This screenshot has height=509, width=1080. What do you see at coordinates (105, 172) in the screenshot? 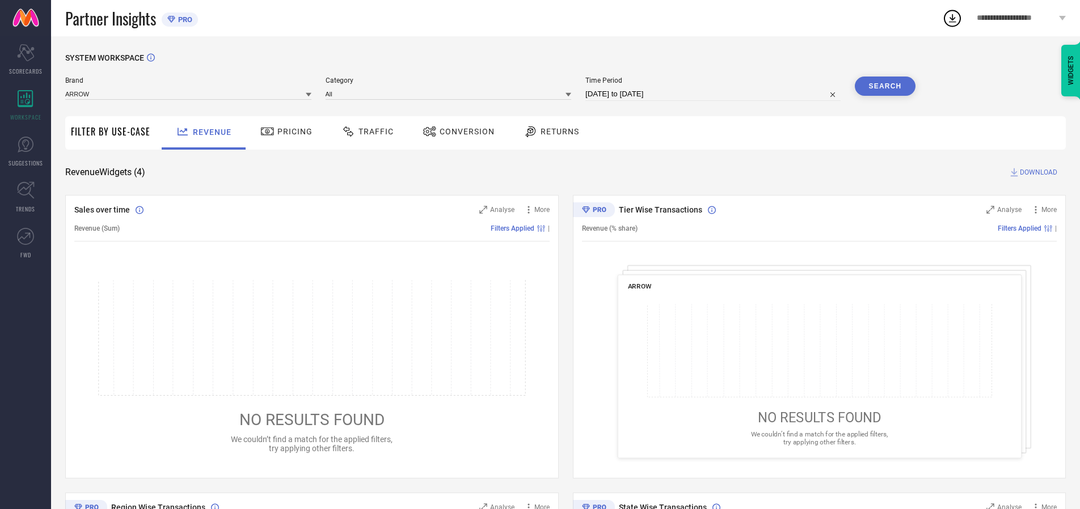
I see `span: Revenue Widgets ( 4 )` at bounding box center [105, 172].